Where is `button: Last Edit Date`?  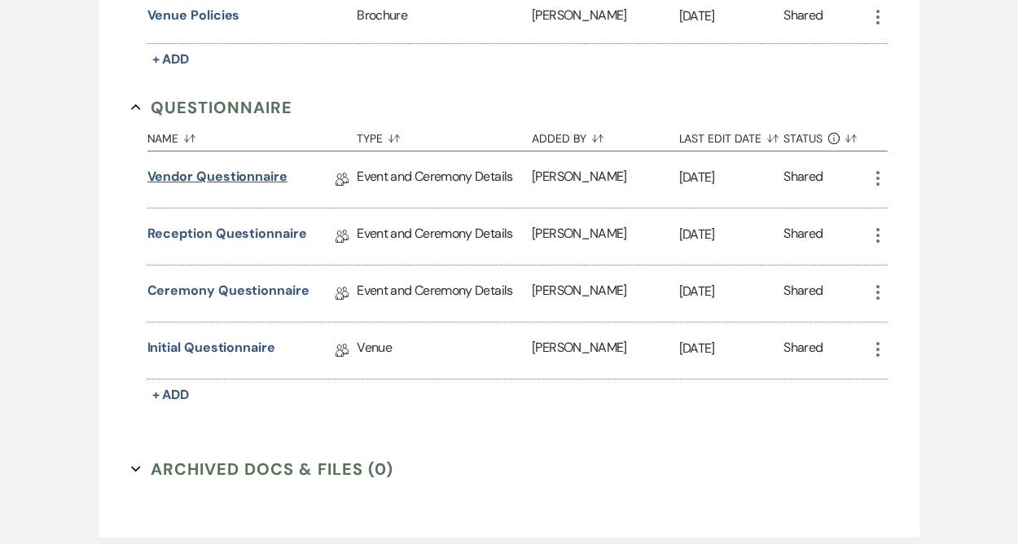
button: Last Edit Date is located at coordinates (731, 135).